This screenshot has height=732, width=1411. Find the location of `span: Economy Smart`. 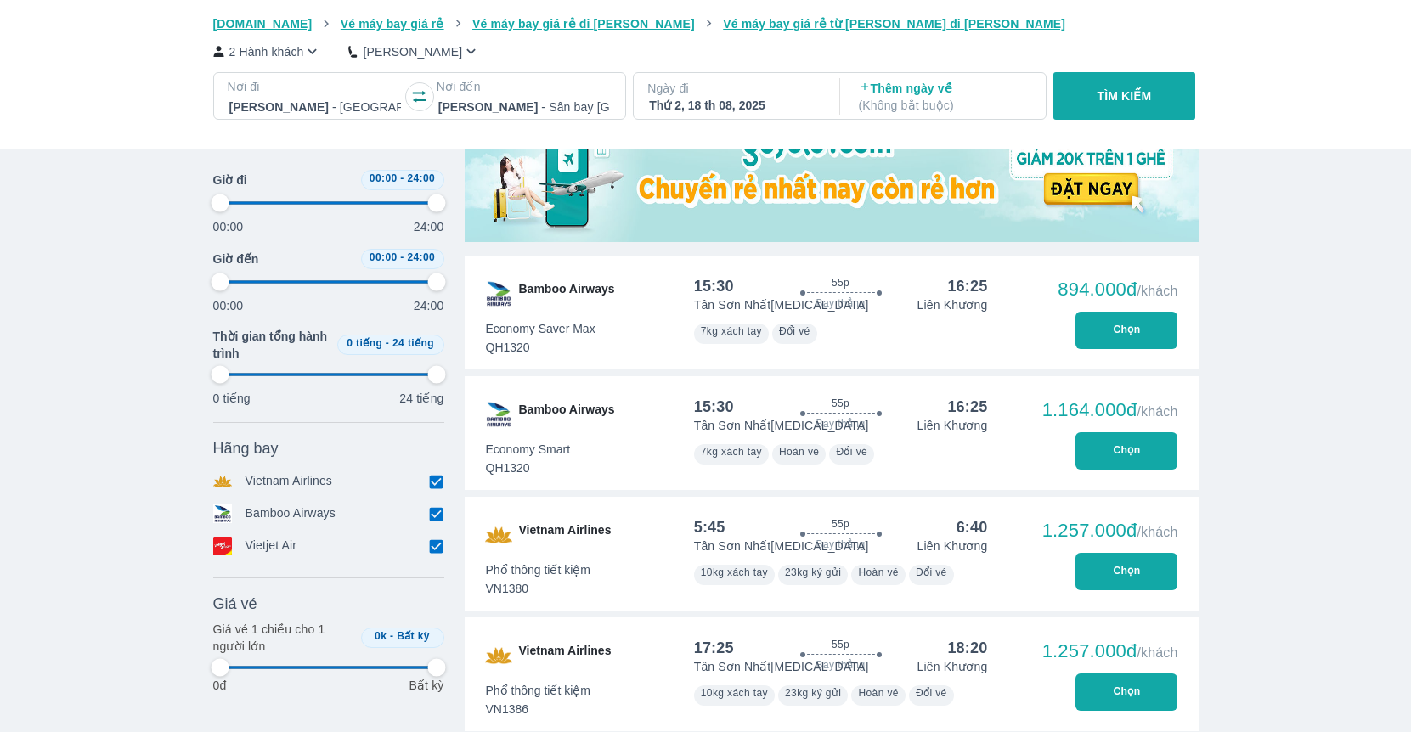

span: Economy Smart is located at coordinates (528, 449).